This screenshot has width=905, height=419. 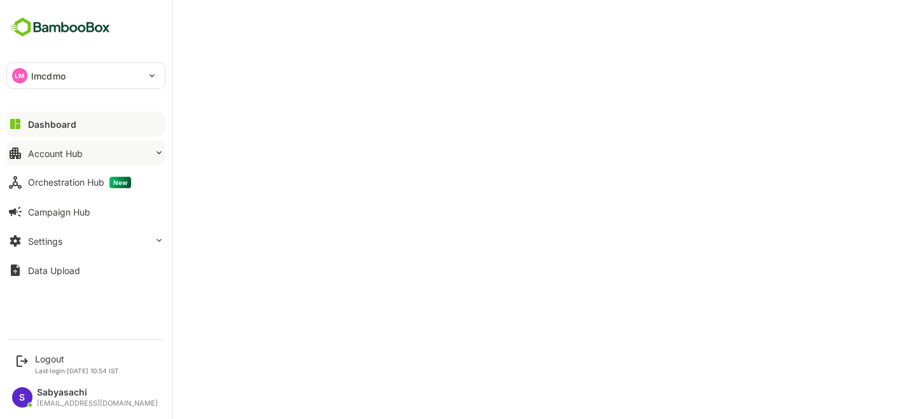 What do you see at coordinates (54, 270) in the screenshot?
I see `div: Data Upload` at bounding box center [54, 270].